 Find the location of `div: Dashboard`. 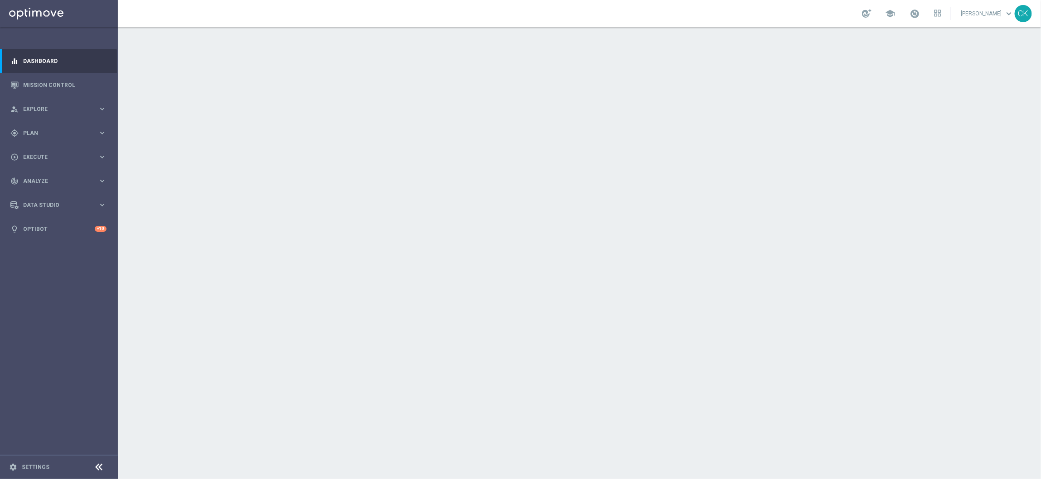

div: Dashboard is located at coordinates (58, 61).